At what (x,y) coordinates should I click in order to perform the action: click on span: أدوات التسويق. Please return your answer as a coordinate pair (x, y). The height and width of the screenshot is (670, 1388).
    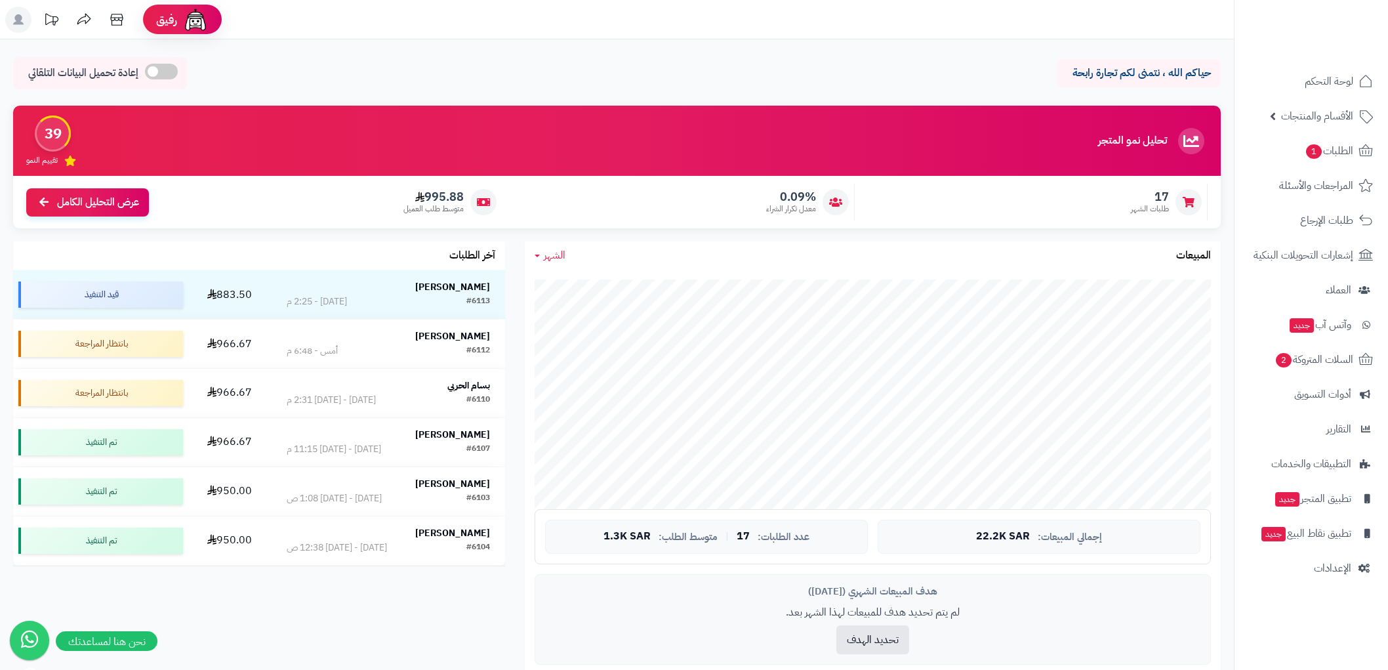
    Looking at the image, I should click on (1323, 394).